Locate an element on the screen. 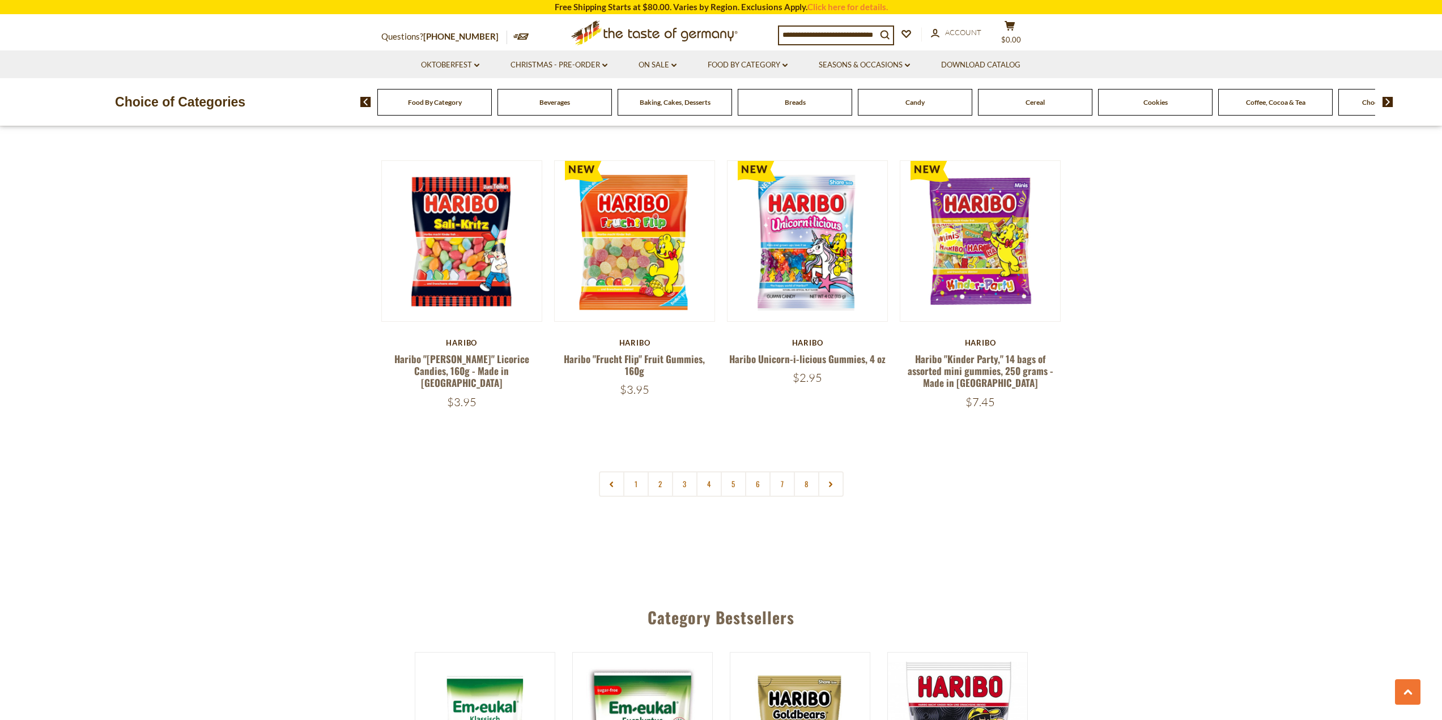 The image size is (1442, 720). a: Haribo "Frucht Flip" Fruit Gummies, 160g is located at coordinates (634, 365).